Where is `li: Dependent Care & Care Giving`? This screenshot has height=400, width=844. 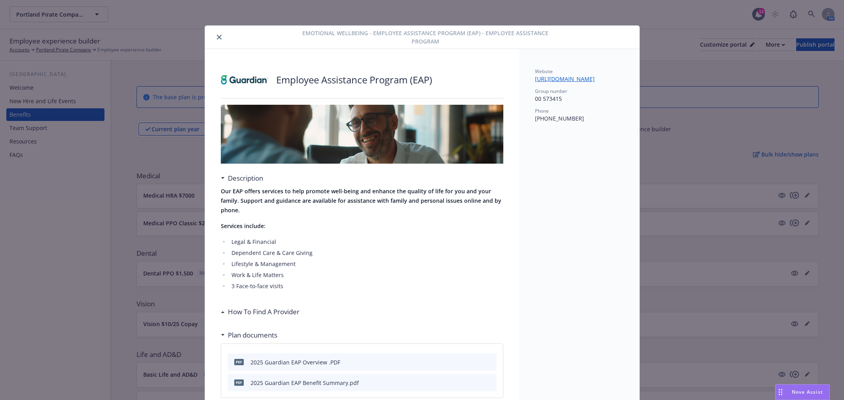 li: Dependent Care & Care Giving is located at coordinates (366, 253).